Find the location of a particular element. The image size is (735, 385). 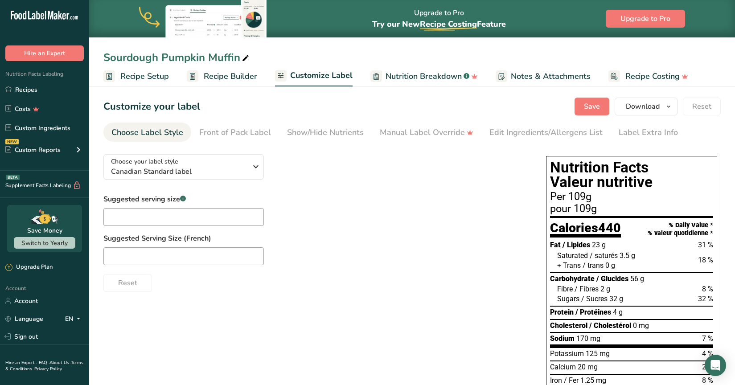

div: Open Intercom Messenger is located at coordinates (716, 366).